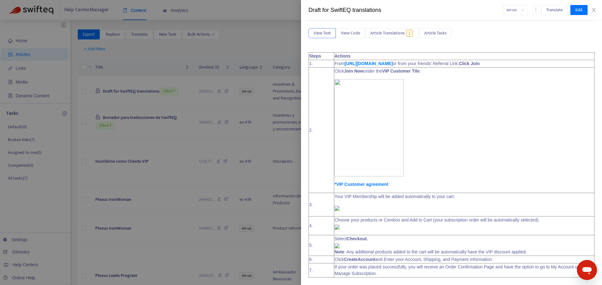  I want to click on span: more, so click(536, 10).